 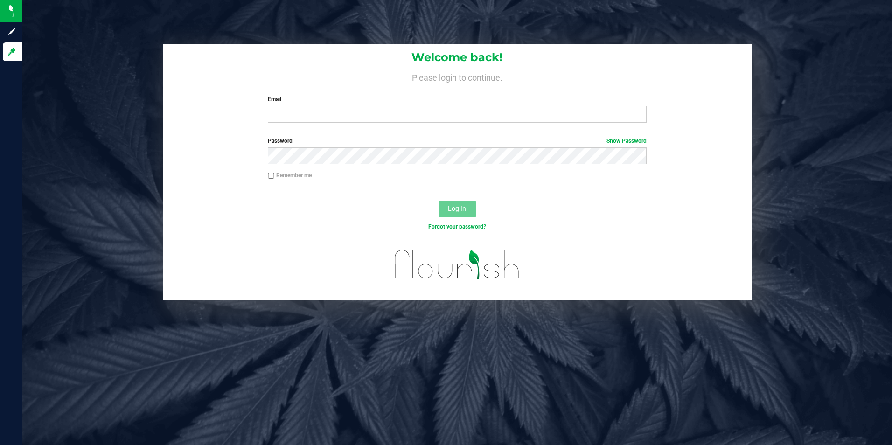 I want to click on inline-svg: Sign up, so click(x=12, y=32).